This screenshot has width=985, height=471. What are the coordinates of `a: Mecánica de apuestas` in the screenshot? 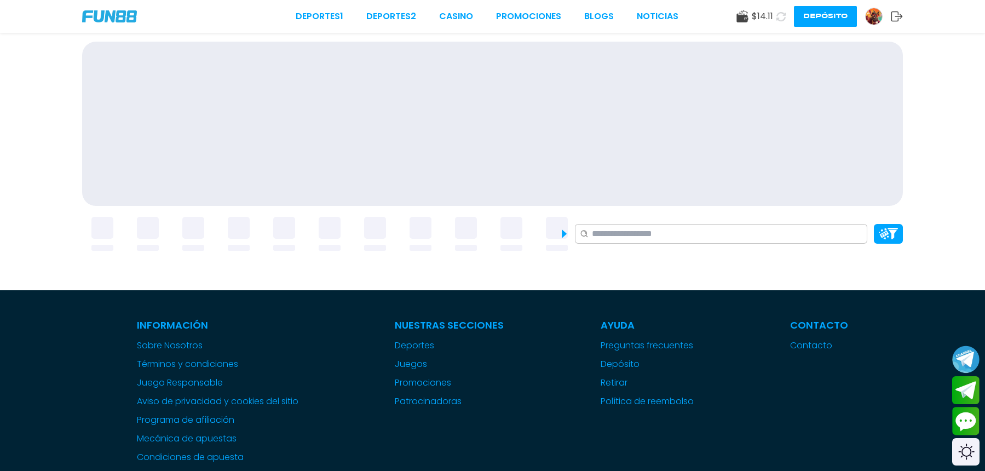 It's located at (217, 438).